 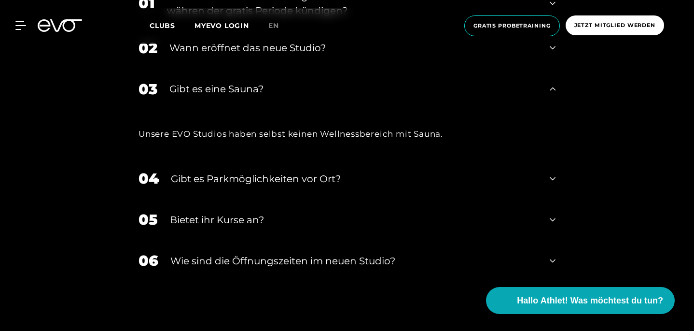 What do you see at coordinates (353, 89) in the screenshot?
I see `div: Gibt es eine Sauna?` at bounding box center [353, 89].